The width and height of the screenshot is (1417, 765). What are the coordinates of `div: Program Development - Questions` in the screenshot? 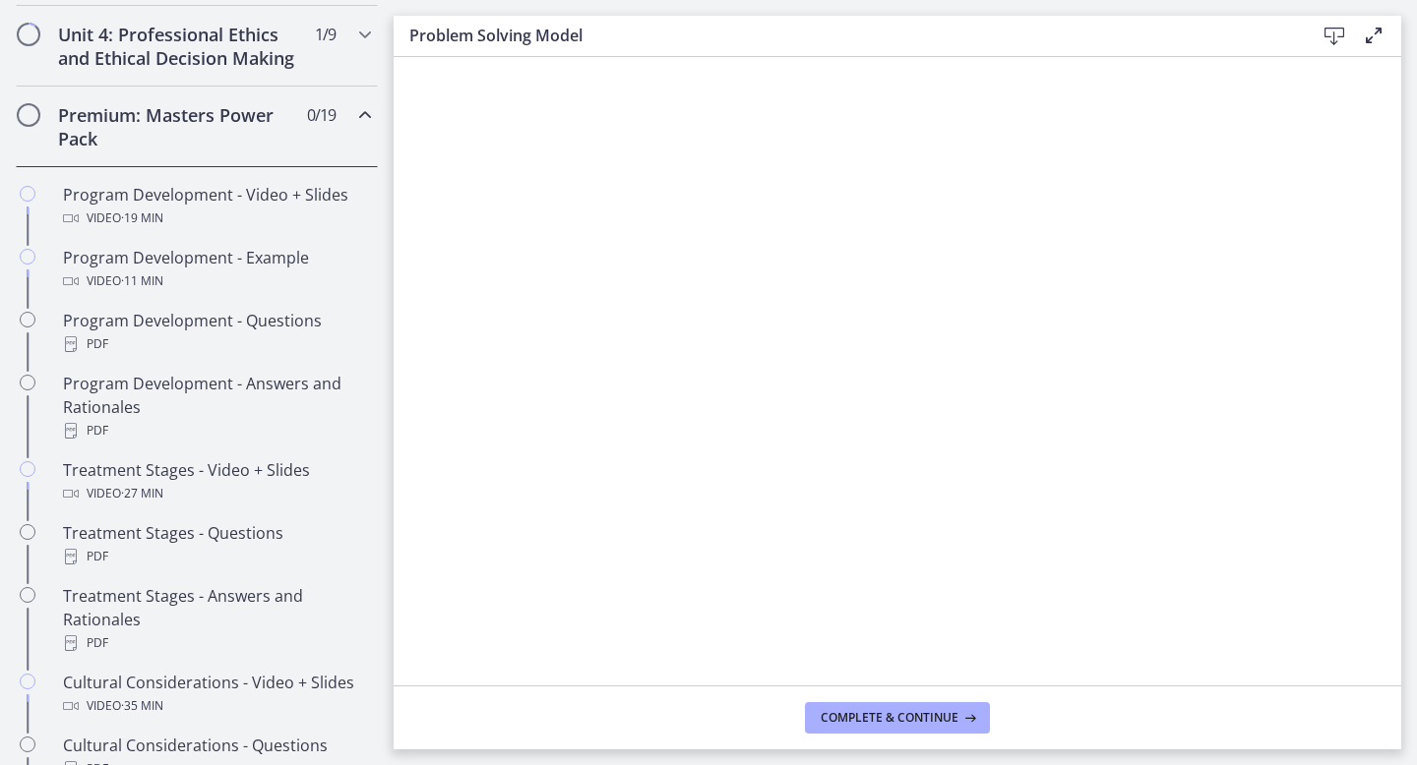 It's located at (216, 333).